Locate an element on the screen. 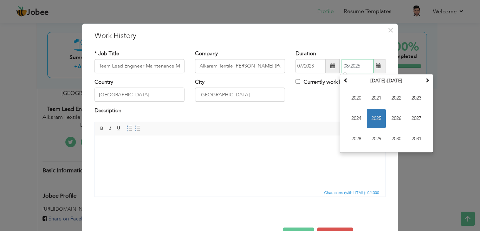 This screenshot has height=231, width=480. span: Previous Decade is located at coordinates (346, 80).